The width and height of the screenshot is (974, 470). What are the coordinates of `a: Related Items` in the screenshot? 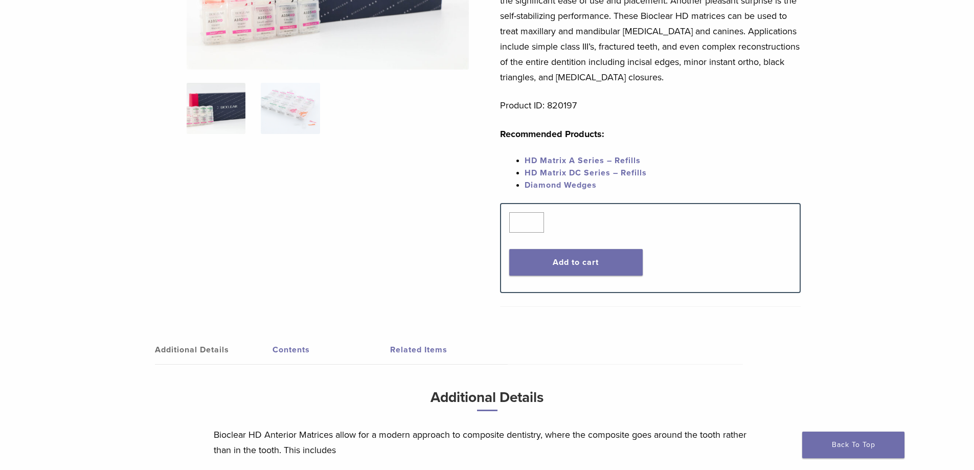 It's located at (449, 350).